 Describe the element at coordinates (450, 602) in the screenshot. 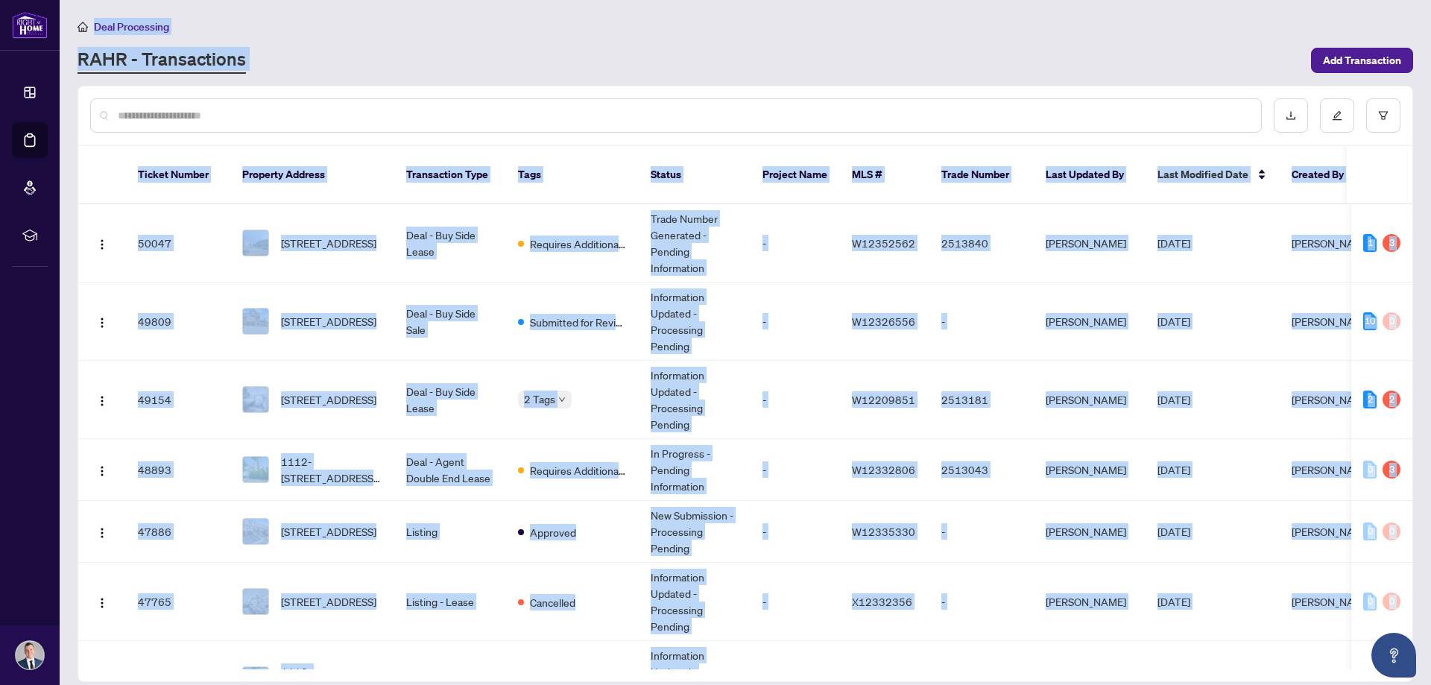

I see `td: Listing - Lease` at that location.